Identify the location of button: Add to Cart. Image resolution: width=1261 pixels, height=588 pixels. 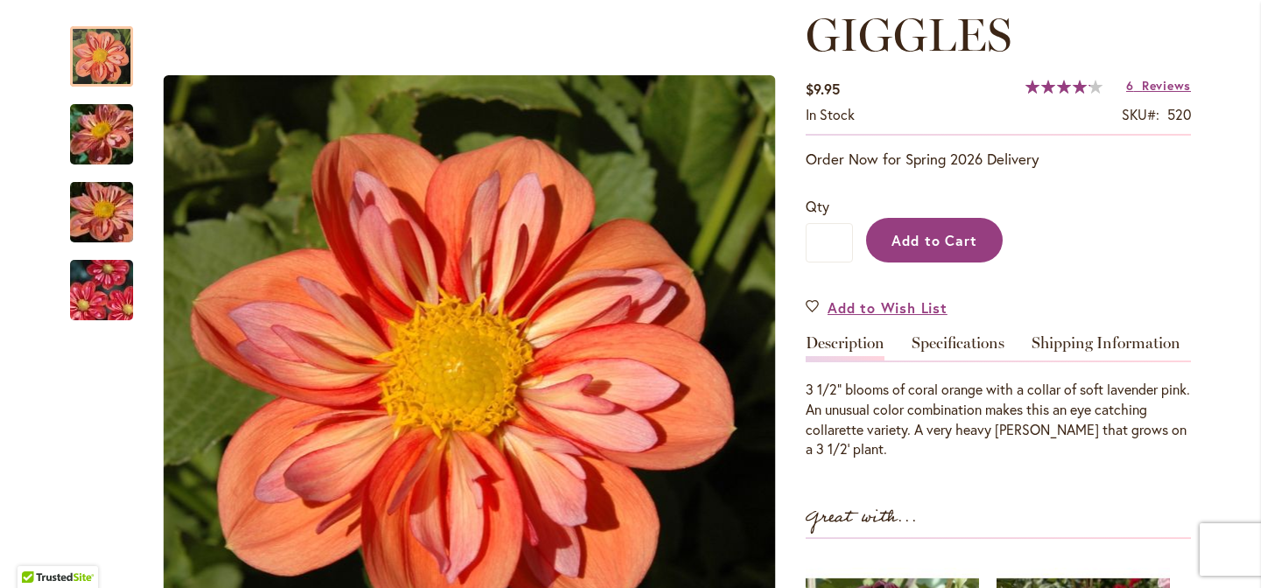
(934, 240).